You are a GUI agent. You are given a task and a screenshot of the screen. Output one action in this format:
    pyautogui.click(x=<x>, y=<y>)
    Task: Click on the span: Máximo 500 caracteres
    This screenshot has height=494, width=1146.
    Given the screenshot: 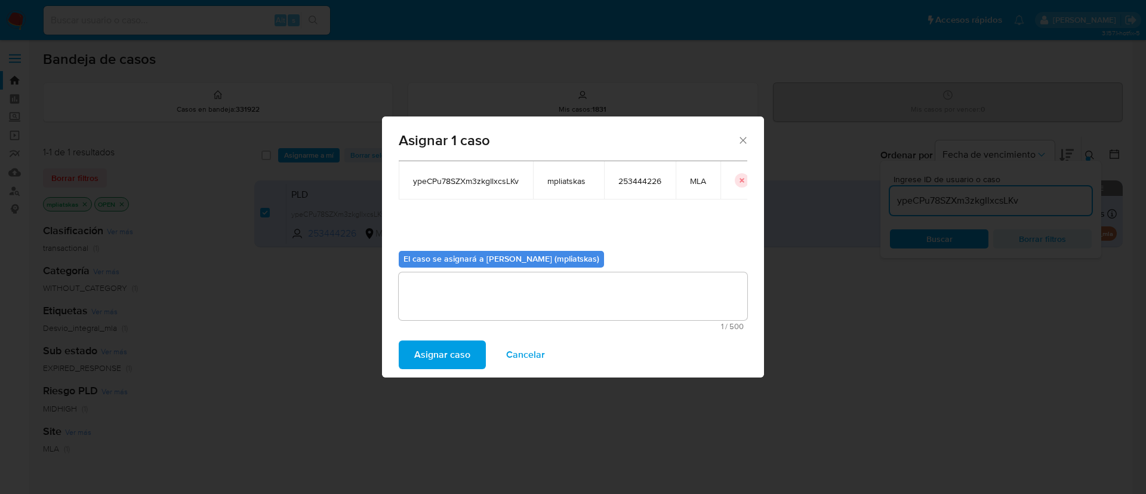 What is the action you would take?
    pyautogui.click(x=573, y=326)
    